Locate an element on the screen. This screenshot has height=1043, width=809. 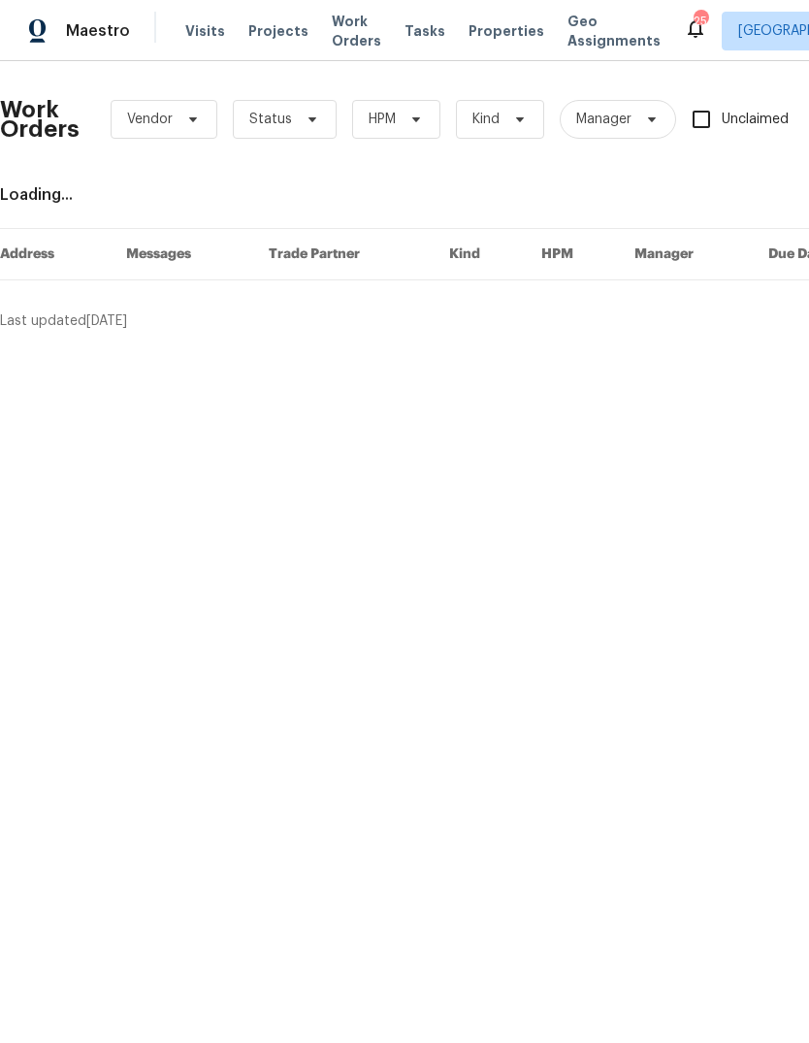
th: Kind is located at coordinates (479, 254).